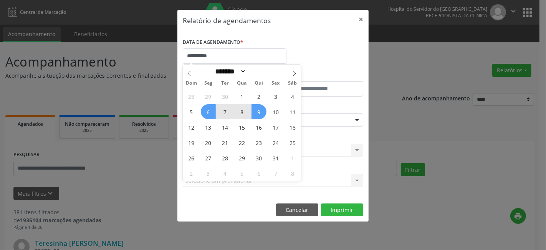  Describe the element at coordinates (259, 173) in the screenshot. I see `span: Novembro 6, 2025` at that location.